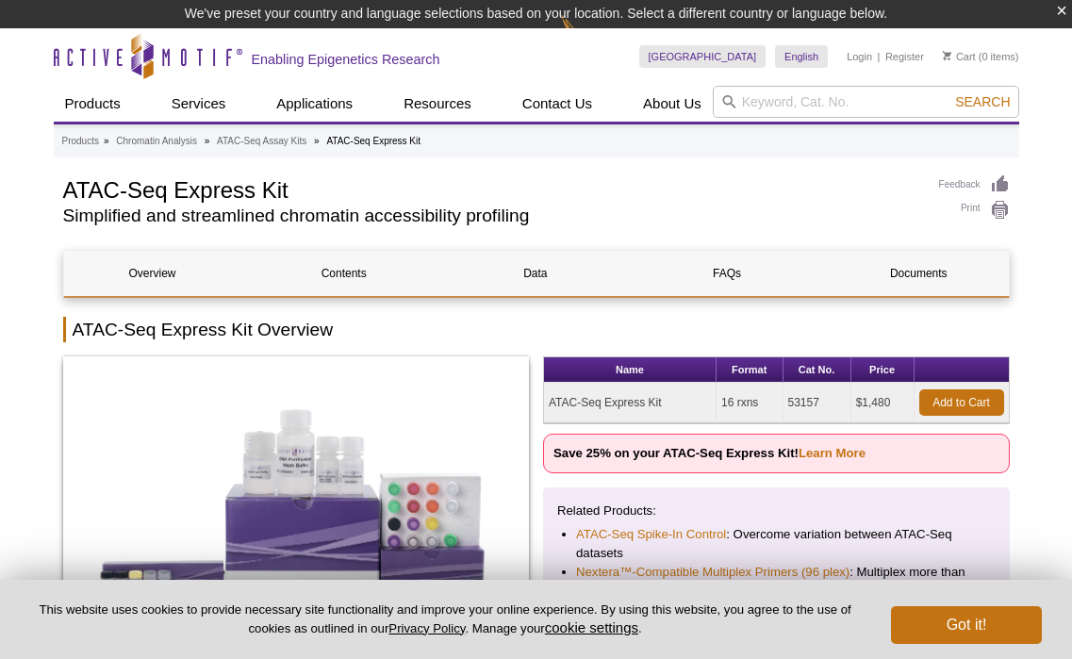 The image size is (1072, 659). Describe the element at coordinates (818, 403) in the screenshot. I see `td: 53157` at that location.